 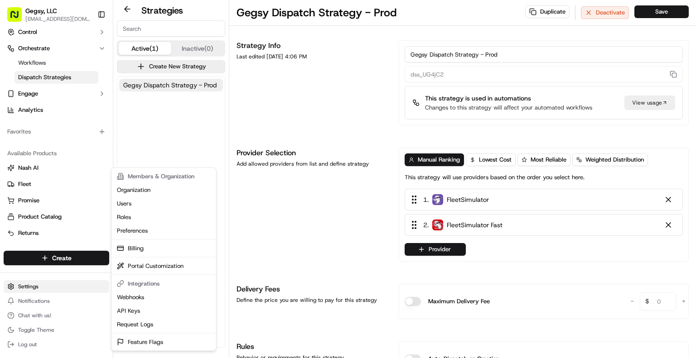 What do you see at coordinates (115, 136) in the screenshot?
I see `span: API Documentation` at bounding box center [115, 136].